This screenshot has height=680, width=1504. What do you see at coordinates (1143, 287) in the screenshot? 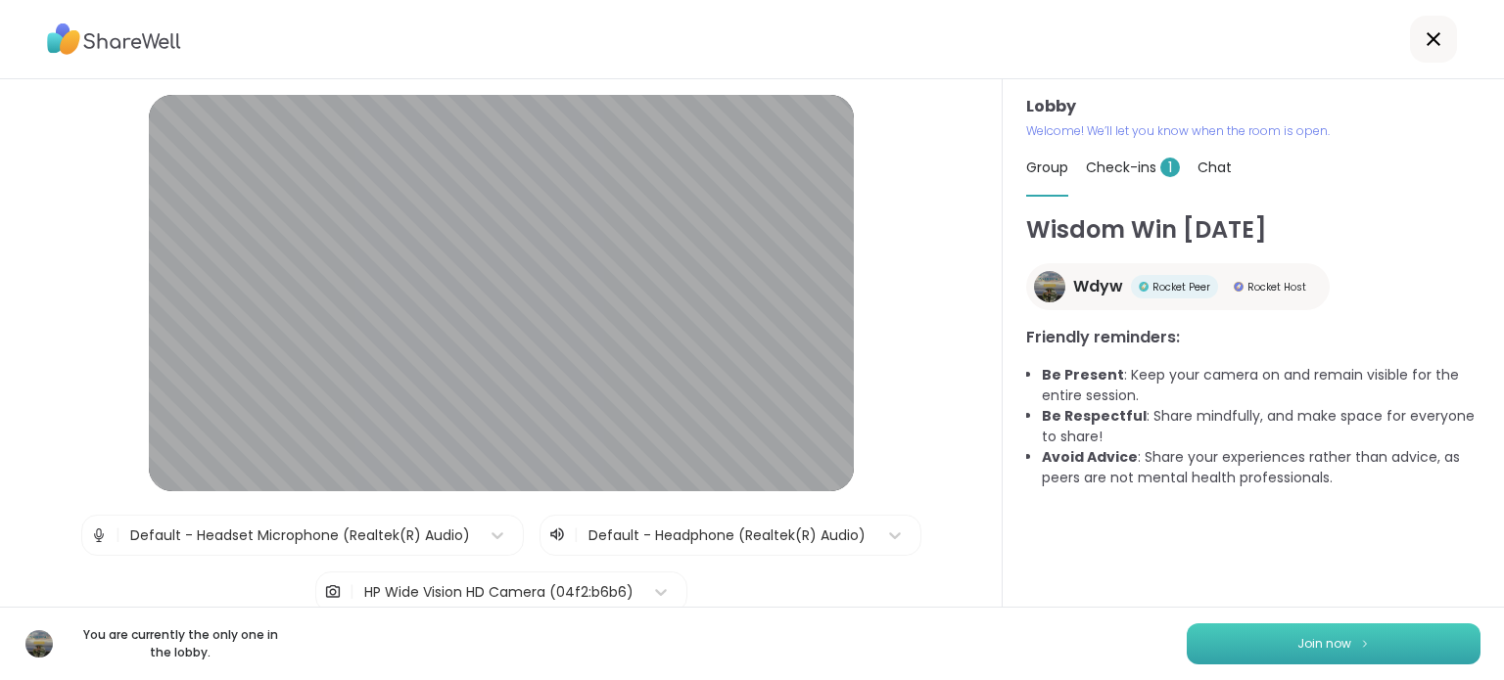
I see `img: Rocket Peer` at bounding box center [1143, 287].